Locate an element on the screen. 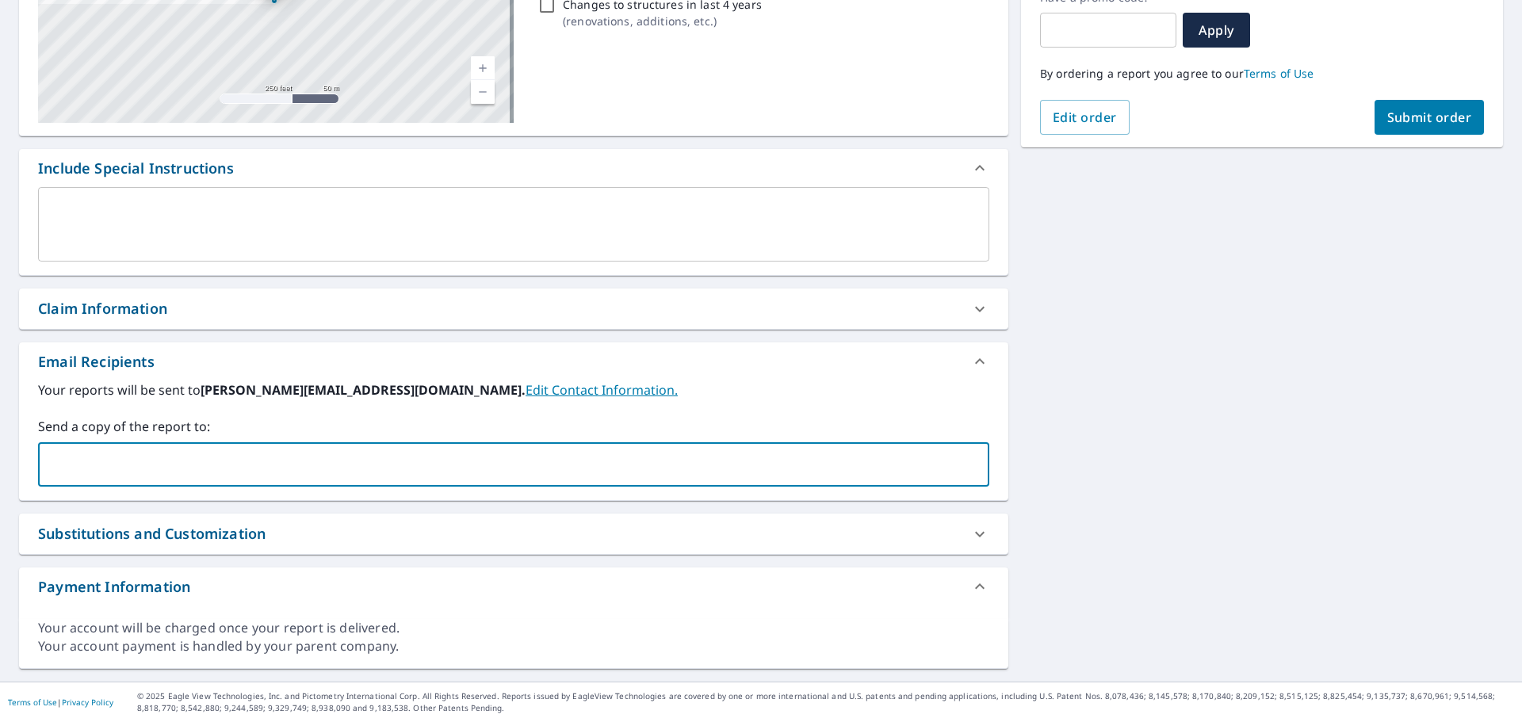  span: Edit order is located at coordinates (1084, 117).